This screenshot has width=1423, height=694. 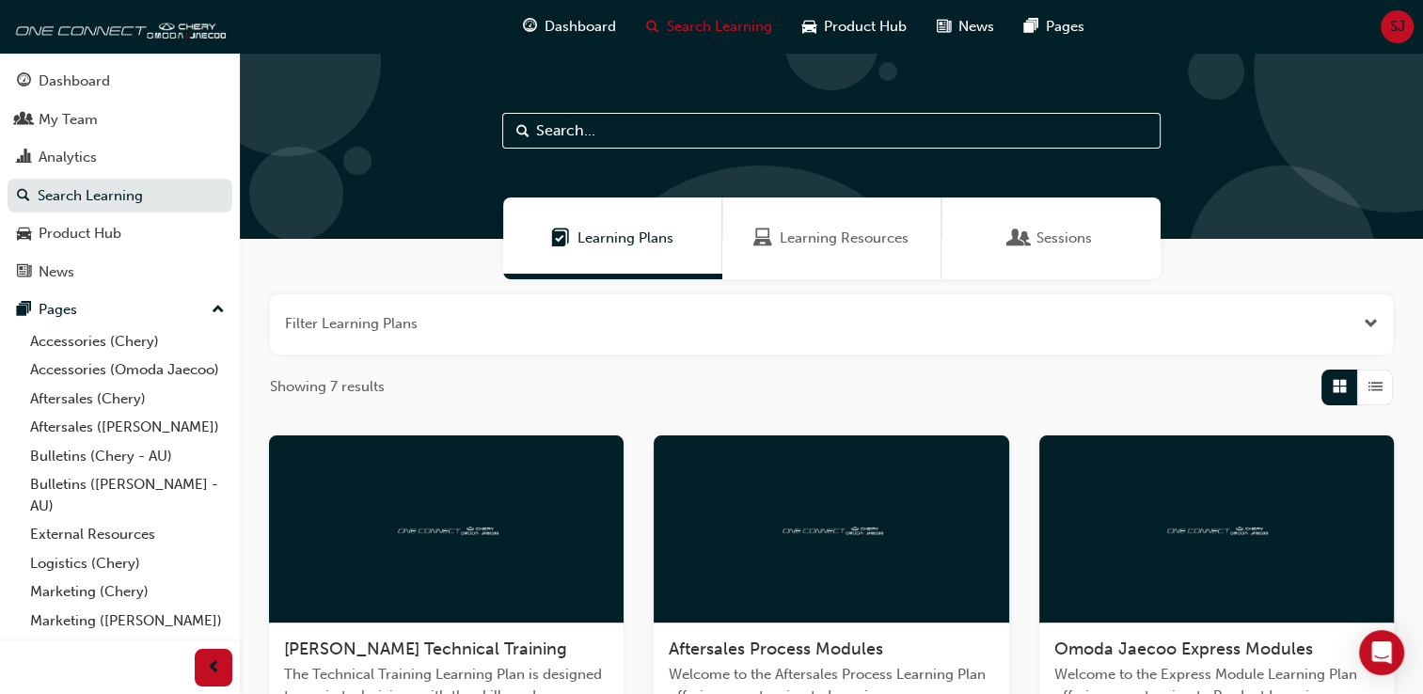 What do you see at coordinates (127, 456) in the screenshot?
I see `a: Bulletins (Chery - AU)` at bounding box center [127, 456].